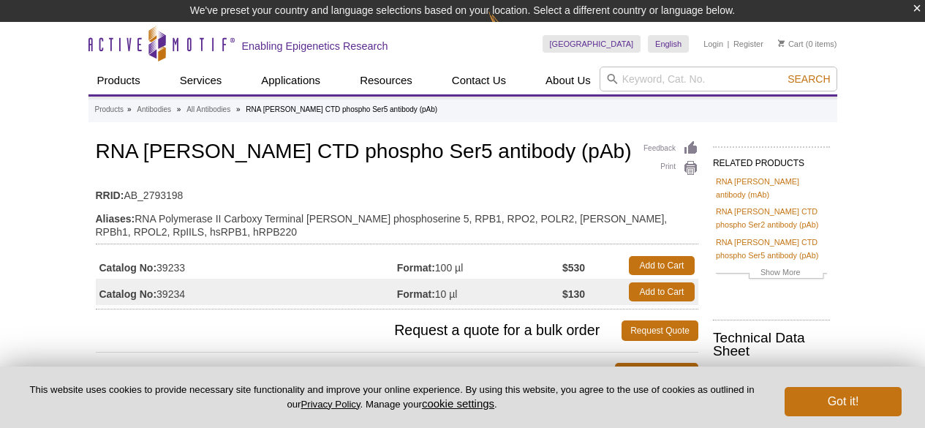 The width and height of the screenshot is (925, 428). What do you see at coordinates (479, 80) in the screenshot?
I see `a: Contact Us` at bounding box center [479, 80].